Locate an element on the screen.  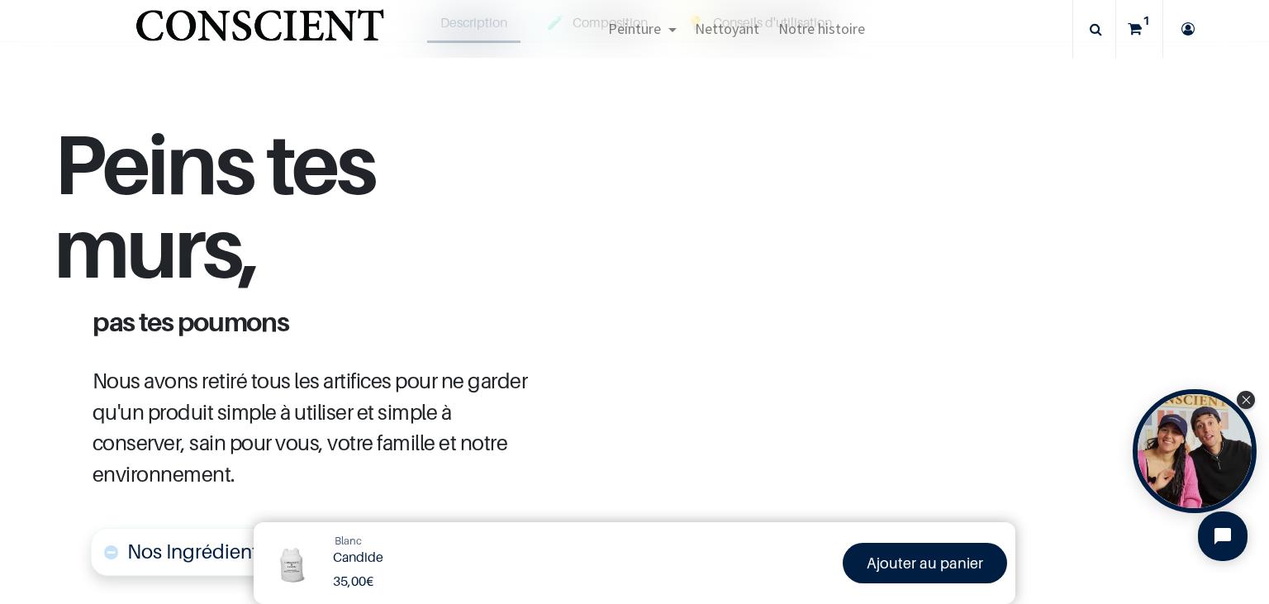
div: Open Tolstoy is located at coordinates (1195, 451).